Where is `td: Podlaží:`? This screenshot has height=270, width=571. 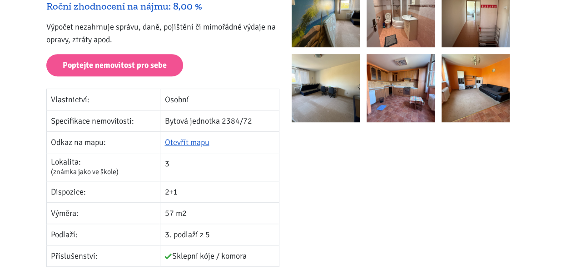 td: Podlaží: is located at coordinates (104, 234).